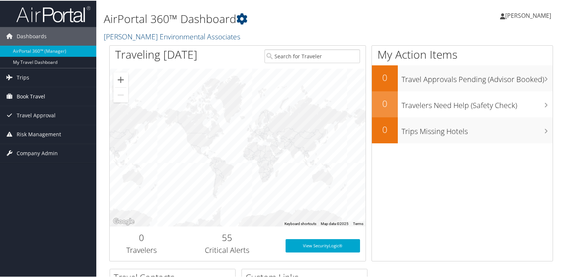  Describe the element at coordinates (463, 103) in the screenshot. I see `a: 0Travelers Need Help (Safety Check)` at that location.